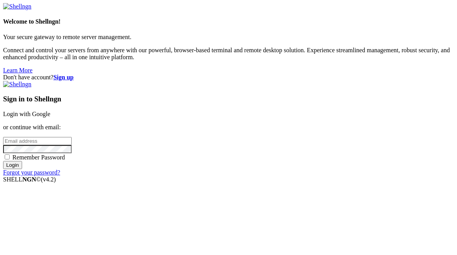 The height and width of the screenshot is (255, 457). What do you see at coordinates (27, 114) in the screenshot?
I see `a: Login with Google` at bounding box center [27, 114].